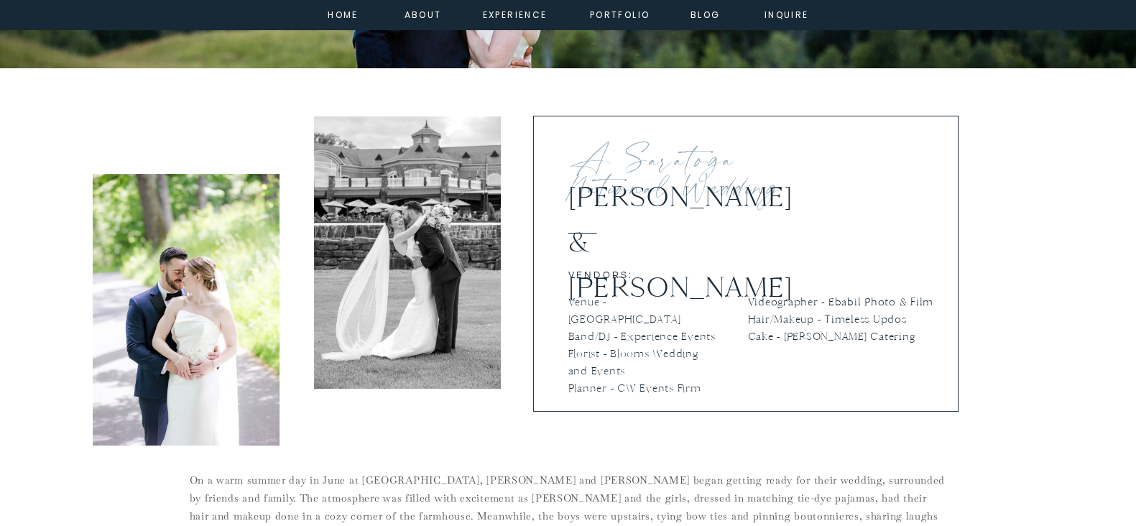  I want to click on a: inquire, so click(787, 14).